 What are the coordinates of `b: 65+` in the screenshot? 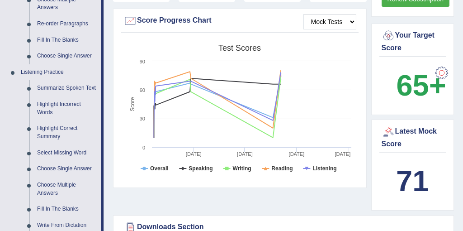 It's located at (421, 85).